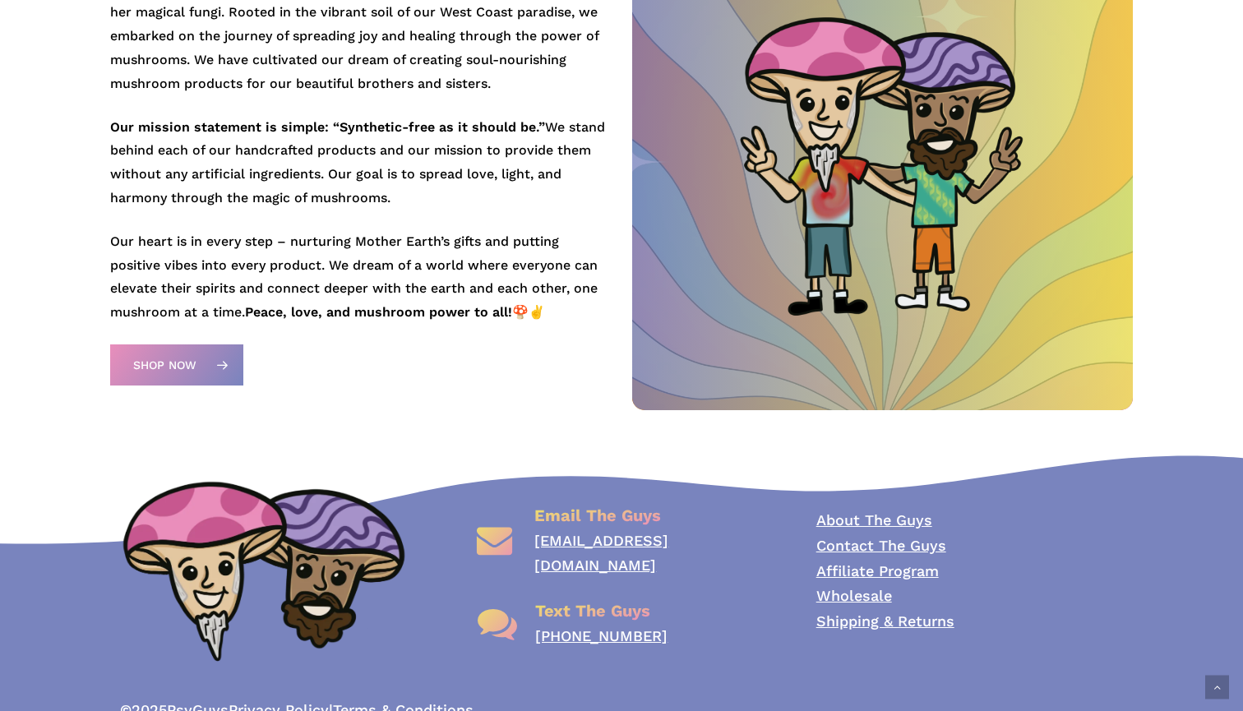  Describe the element at coordinates (361, 173) in the screenshot. I see `p: We stand behind each of our handcrafted products and our mission to provide them without any arti...` at that location.